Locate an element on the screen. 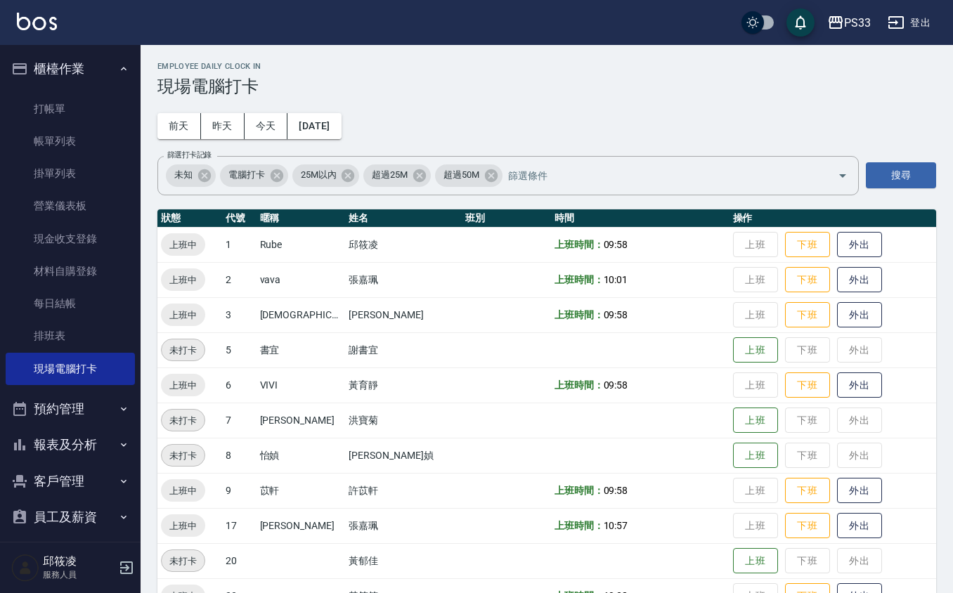 The width and height of the screenshot is (953, 593). div: 未知 is located at coordinates (190, 176).